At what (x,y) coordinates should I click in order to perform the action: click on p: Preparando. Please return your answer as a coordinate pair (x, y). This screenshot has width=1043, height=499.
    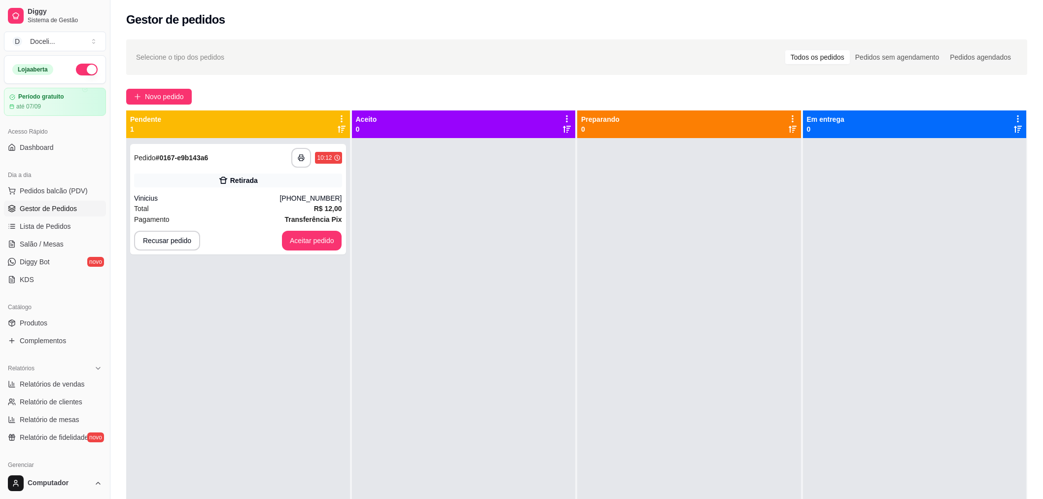
    Looking at the image, I should click on (600, 119).